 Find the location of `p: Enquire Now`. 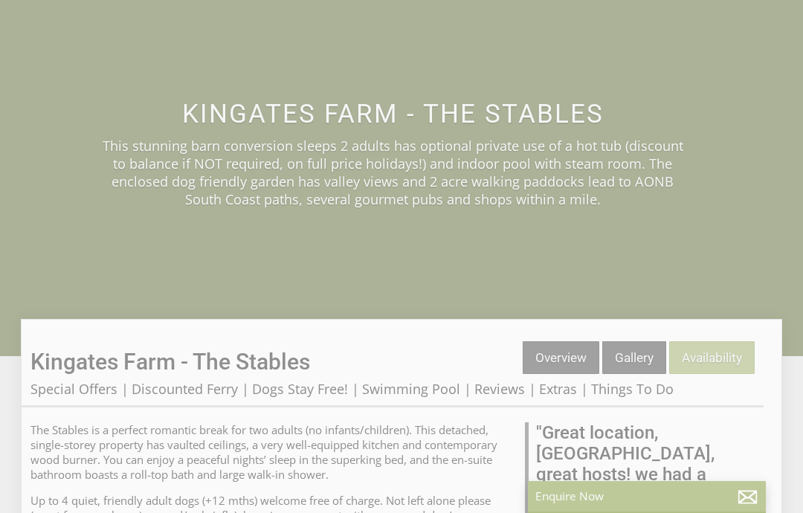

p: Enquire Now is located at coordinates (647, 496).